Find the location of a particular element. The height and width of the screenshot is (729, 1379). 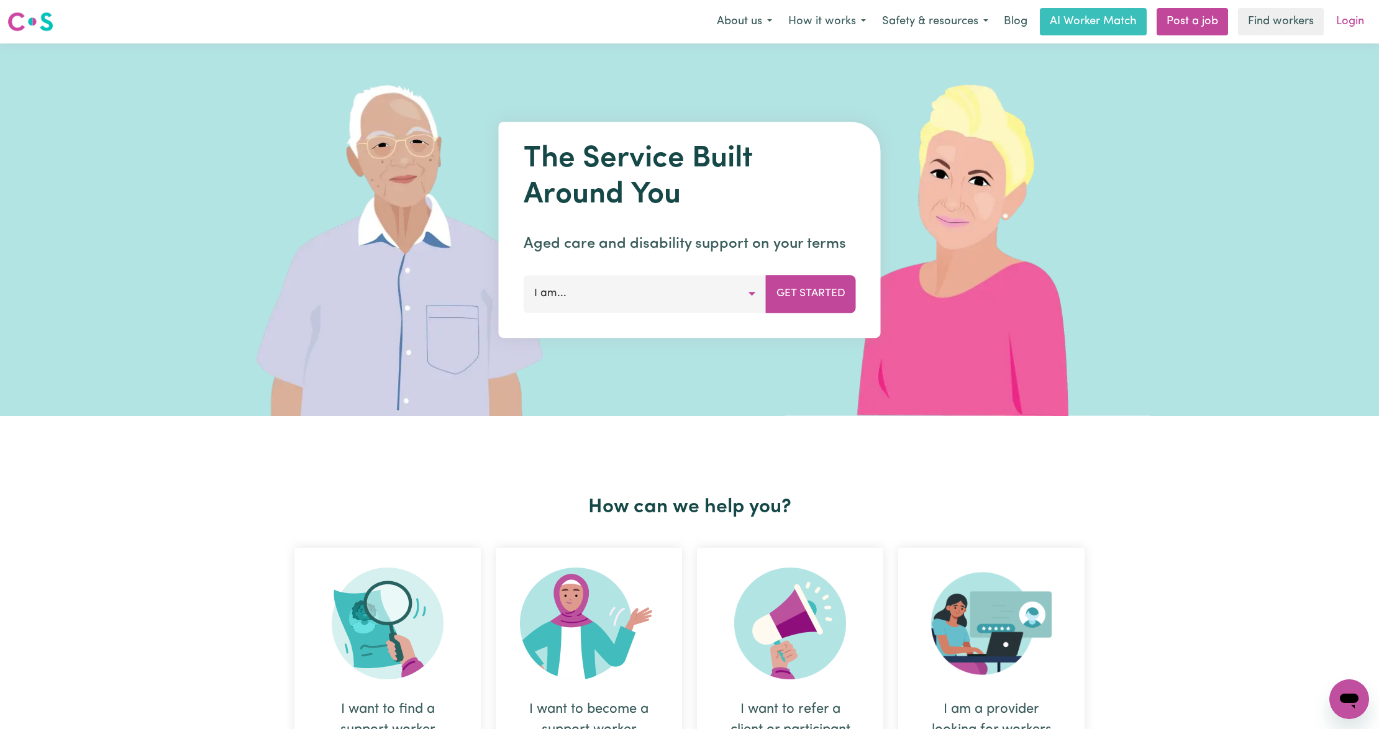

a: Post a job is located at coordinates (1192, 22).